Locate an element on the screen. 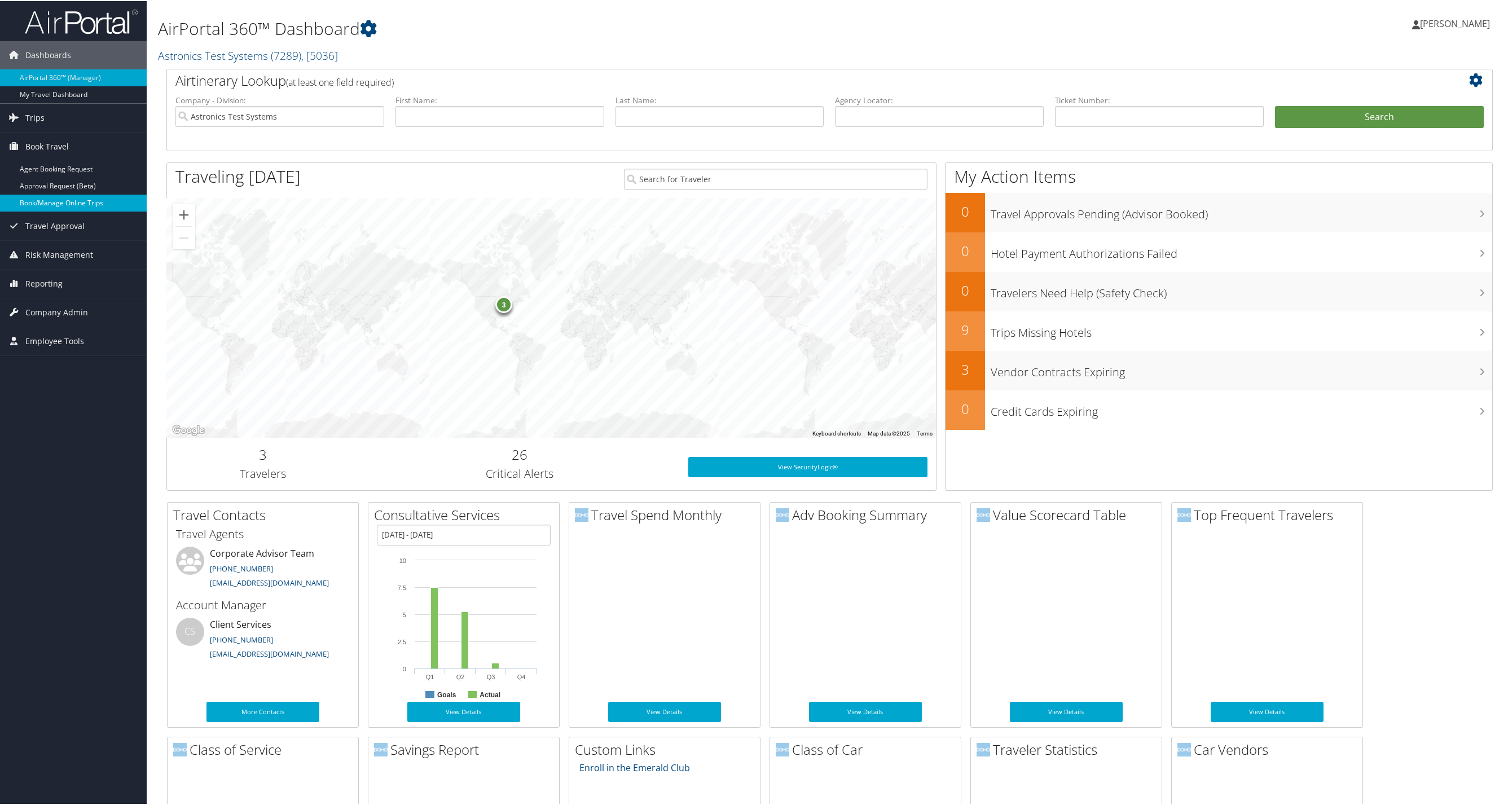  text: Q2 is located at coordinates (460, 676).